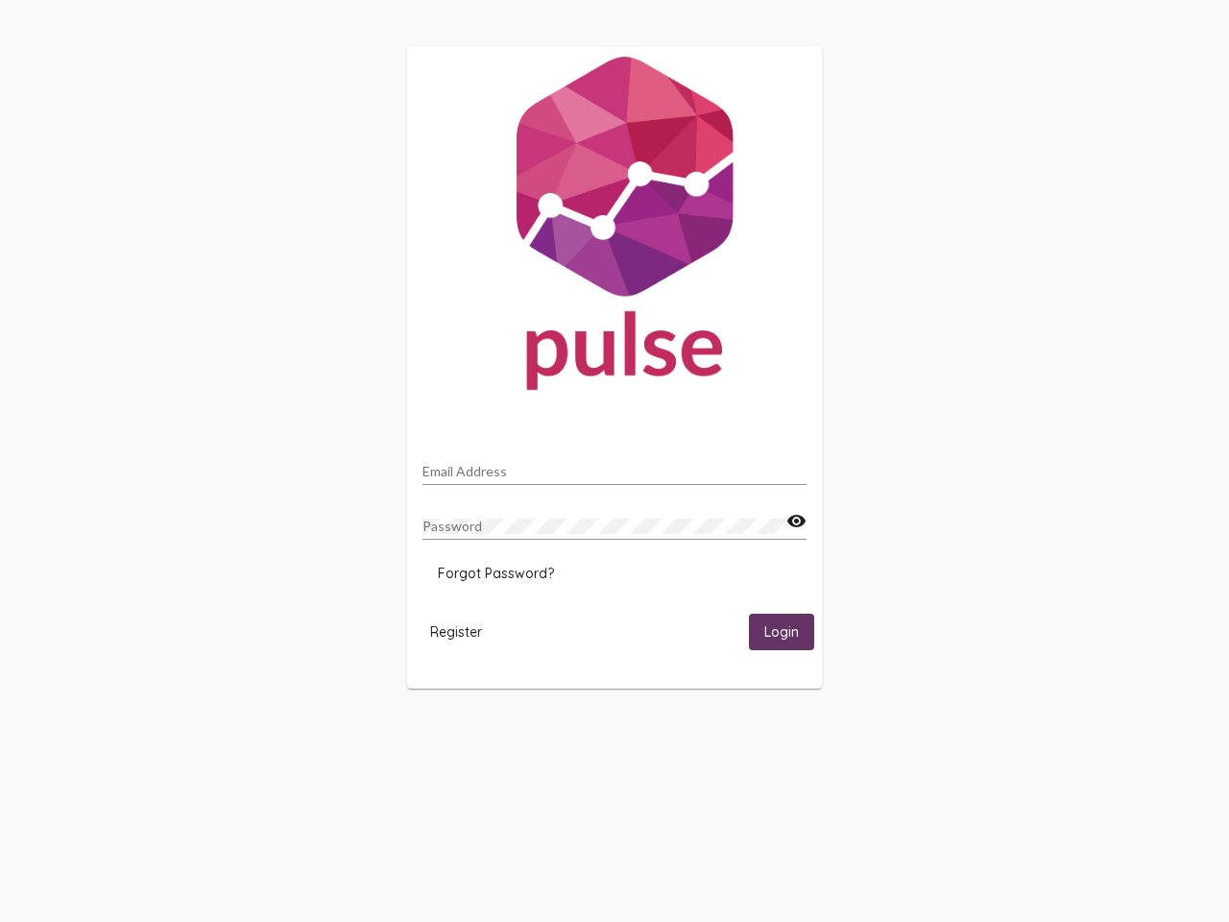 Image resolution: width=1229 pixels, height=922 pixels. What do you see at coordinates (796, 521) in the screenshot?
I see `mat-icon: visibility` at bounding box center [796, 521].